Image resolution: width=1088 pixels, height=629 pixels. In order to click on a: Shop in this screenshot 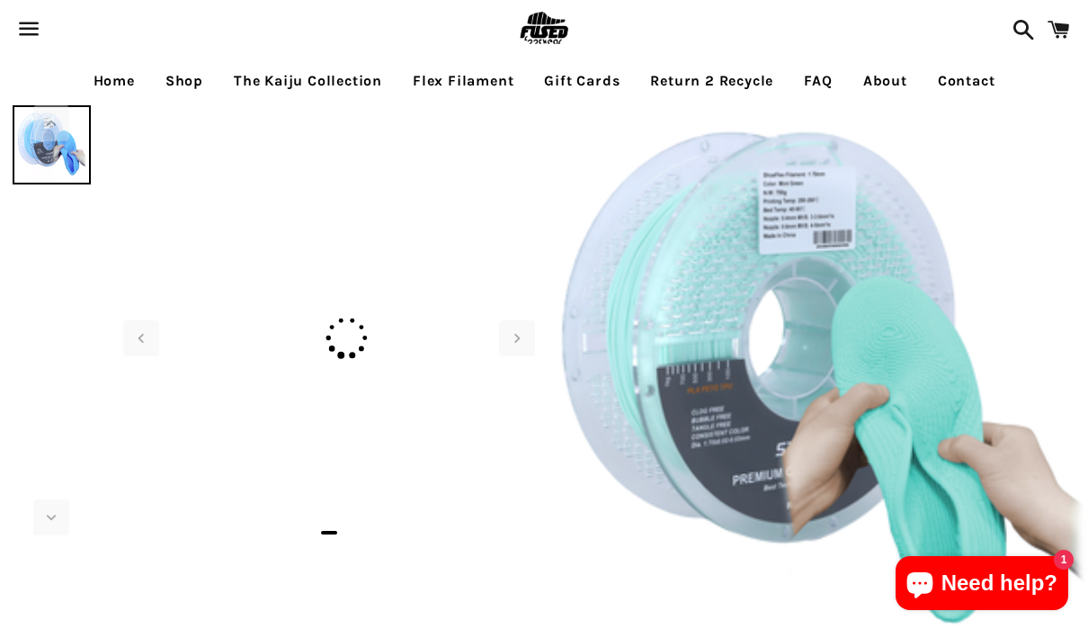, I will do `click(184, 81)`.